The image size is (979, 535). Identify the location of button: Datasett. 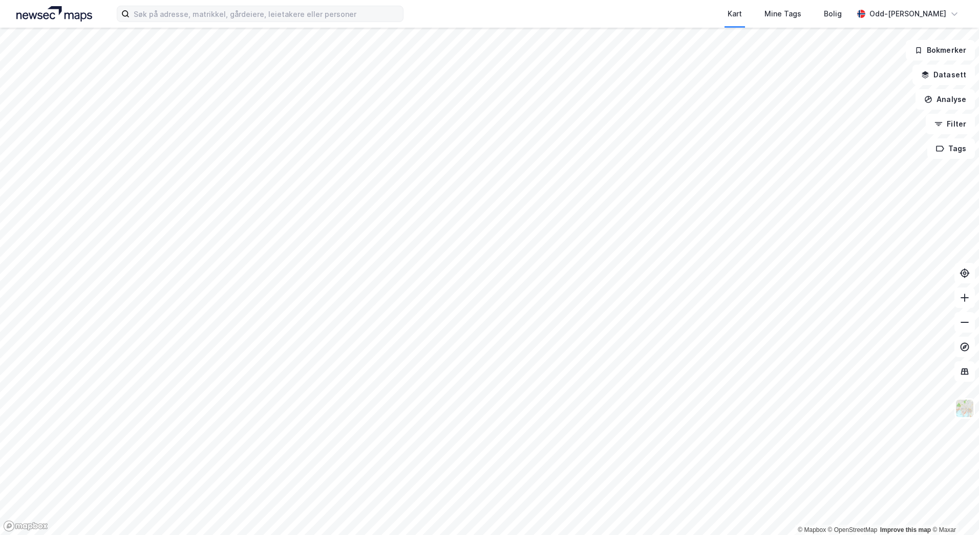
(944, 75).